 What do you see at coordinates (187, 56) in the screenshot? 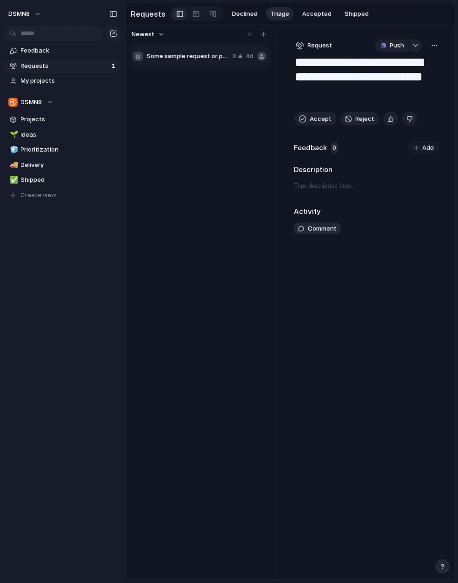
I see `span: Some sample request or project idea from somewhere` at bounding box center [187, 56].